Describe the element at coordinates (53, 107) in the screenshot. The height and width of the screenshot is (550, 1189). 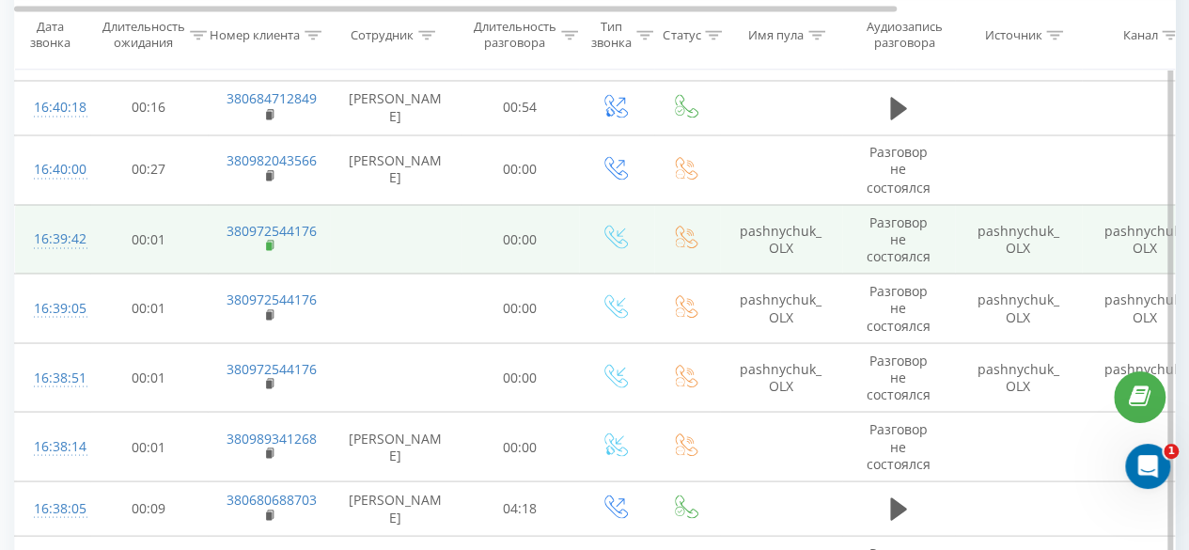
I see `div: 16:40:18` at that location.